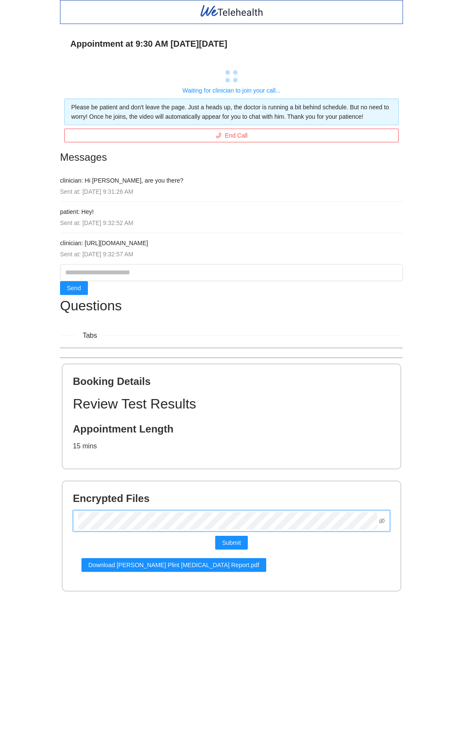 The width and height of the screenshot is (463, 754). I want to click on span: Send, so click(74, 288).